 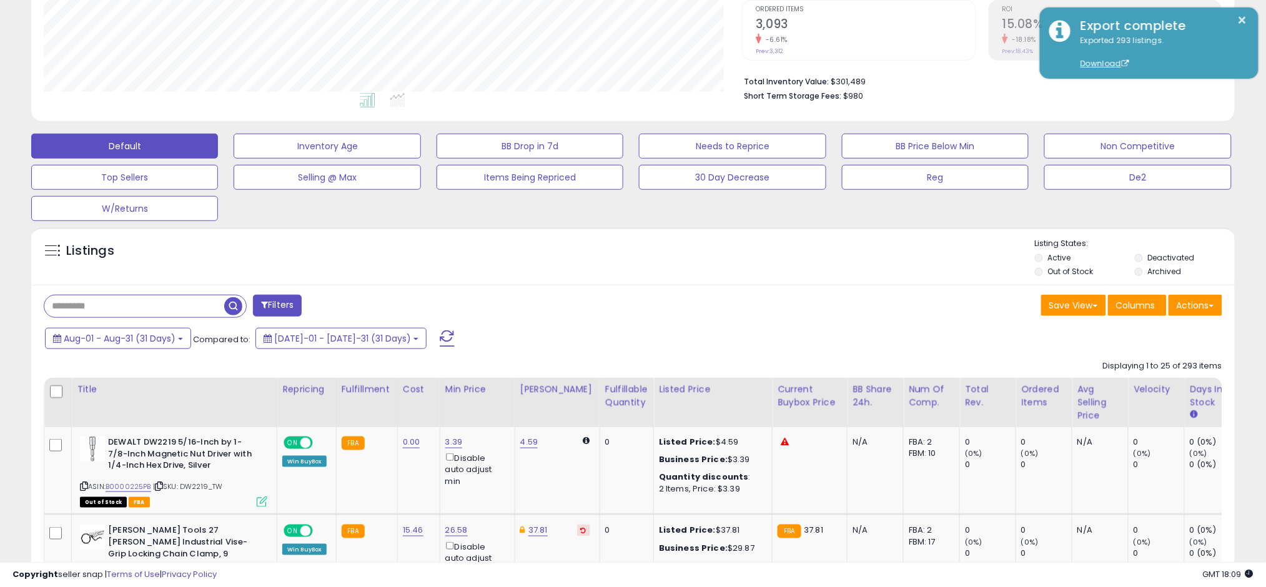 I want to click on button: Reg, so click(x=935, y=177).